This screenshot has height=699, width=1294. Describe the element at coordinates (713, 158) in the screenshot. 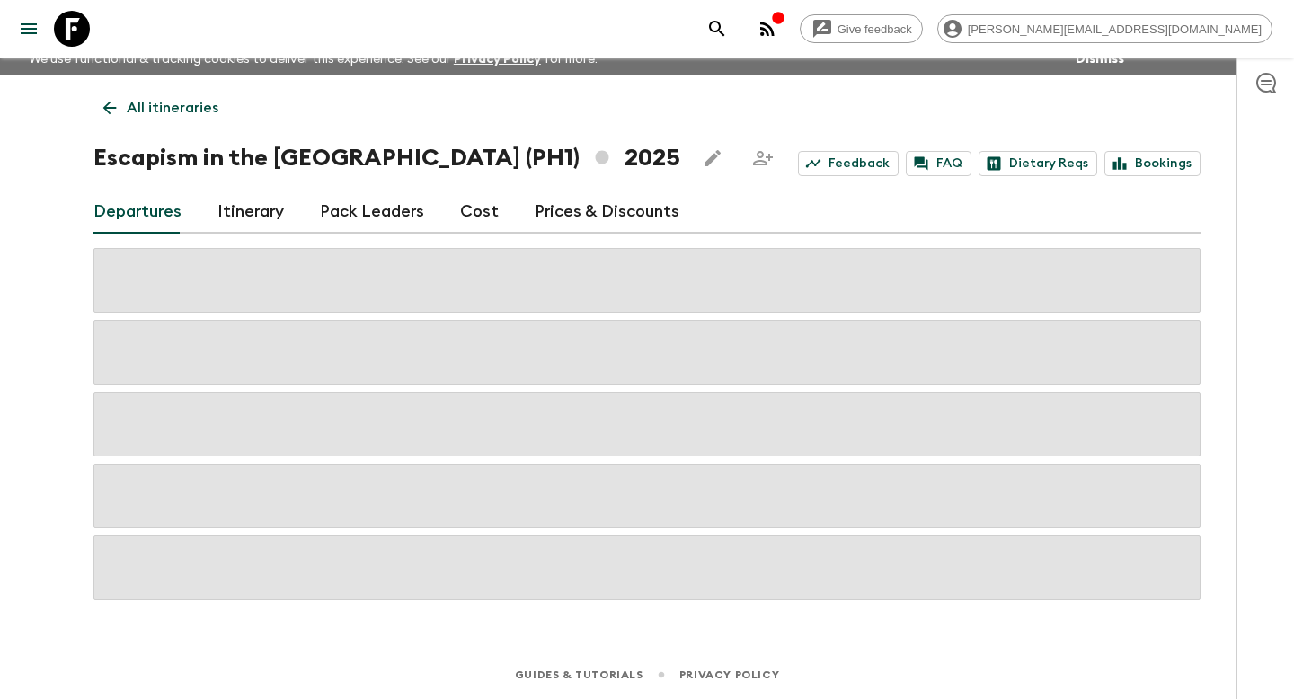

I see `button: Edit this itinerary` at that location.